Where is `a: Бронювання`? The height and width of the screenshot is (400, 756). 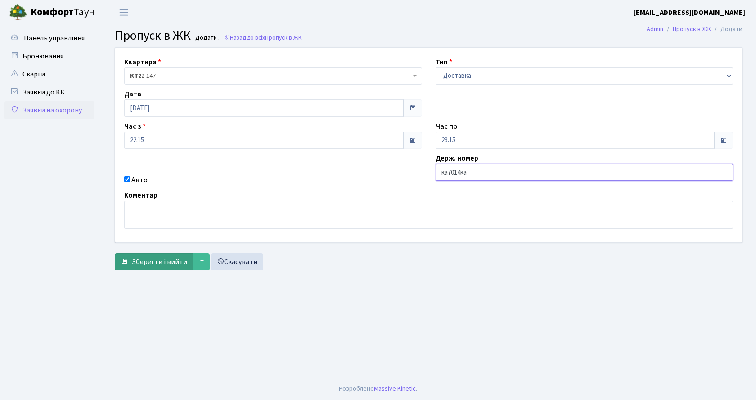
a: Бронювання is located at coordinates (50, 56).